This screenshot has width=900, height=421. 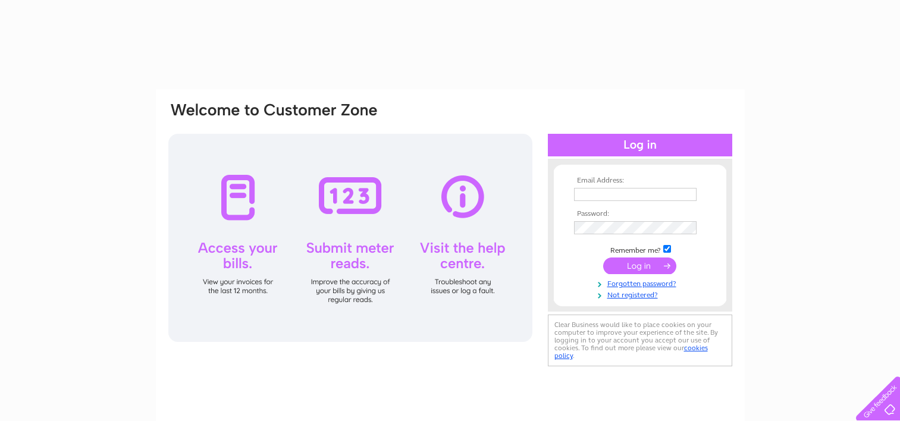 What do you see at coordinates (640, 181) in the screenshot?
I see `th: Email Address:` at bounding box center [640, 181].